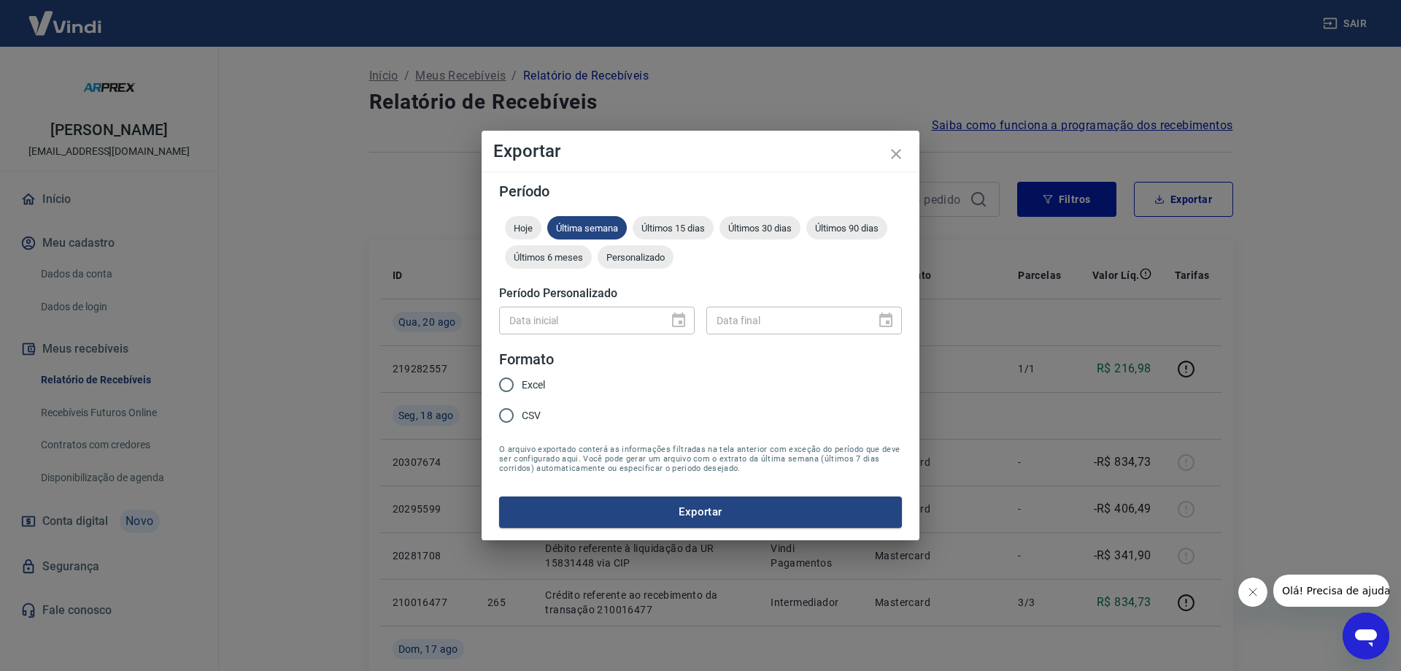 Image resolution: width=1401 pixels, height=671 pixels. Describe the element at coordinates (533, 385) in the screenshot. I see `span: Excel` at that location.